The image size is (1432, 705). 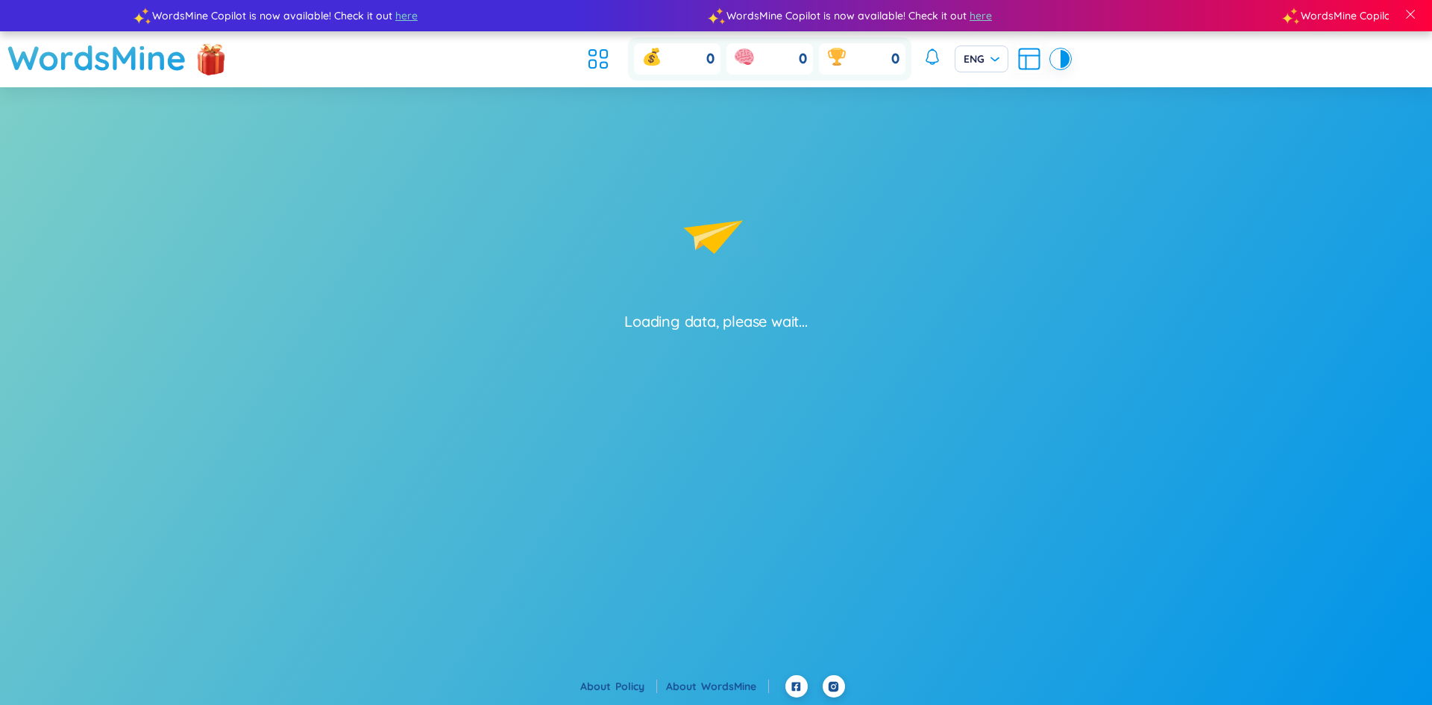 I want to click on div: Loading data, please wait..., so click(x=715, y=321).